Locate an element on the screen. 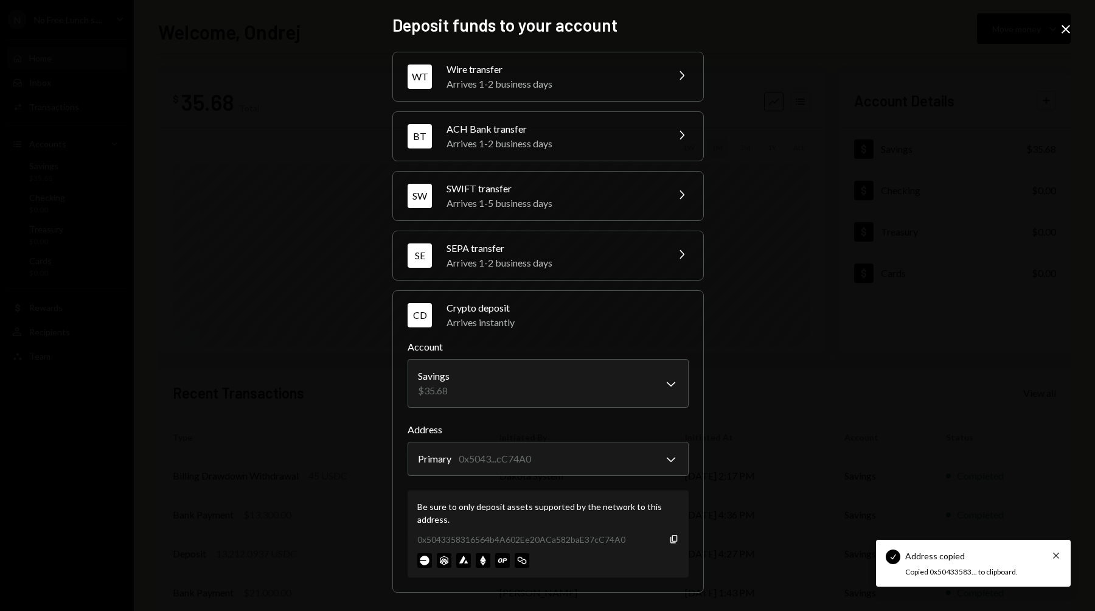  div: SEPA transfer is located at coordinates (553, 248).